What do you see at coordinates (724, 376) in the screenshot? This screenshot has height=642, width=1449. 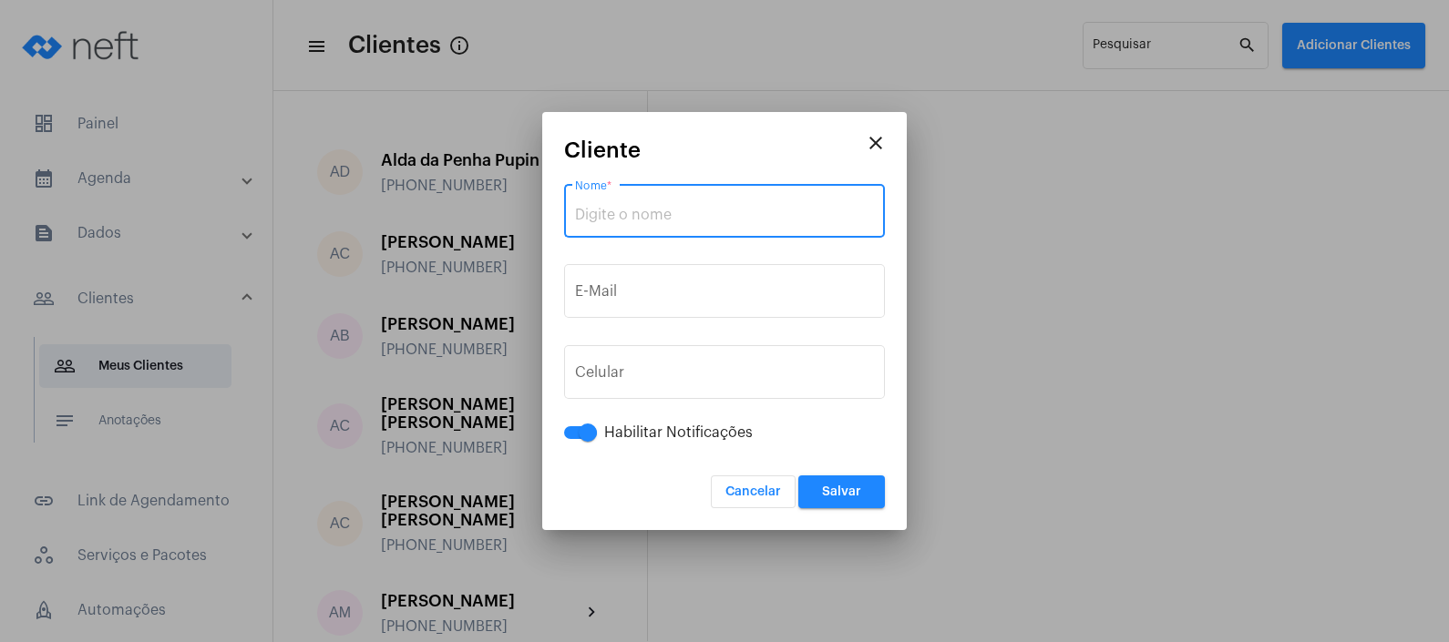 I see `input: 31 99999-1111` at bounding box center [724, 376].